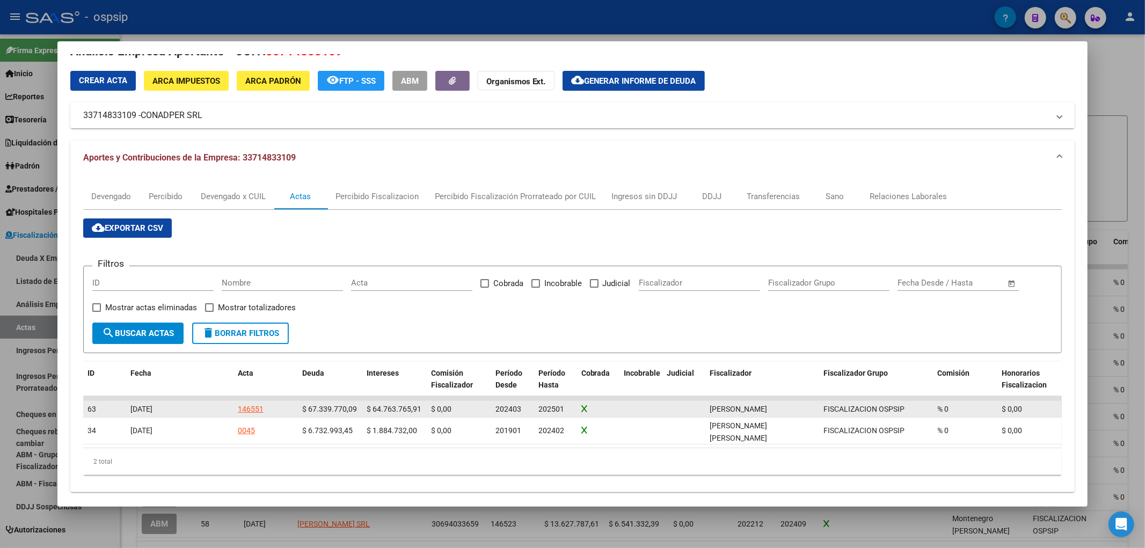 This screenshot has height=548, width=1145. Describe the element at coordinates (111, 263) in the screenshot. I see `h3: Filtros` at that location.